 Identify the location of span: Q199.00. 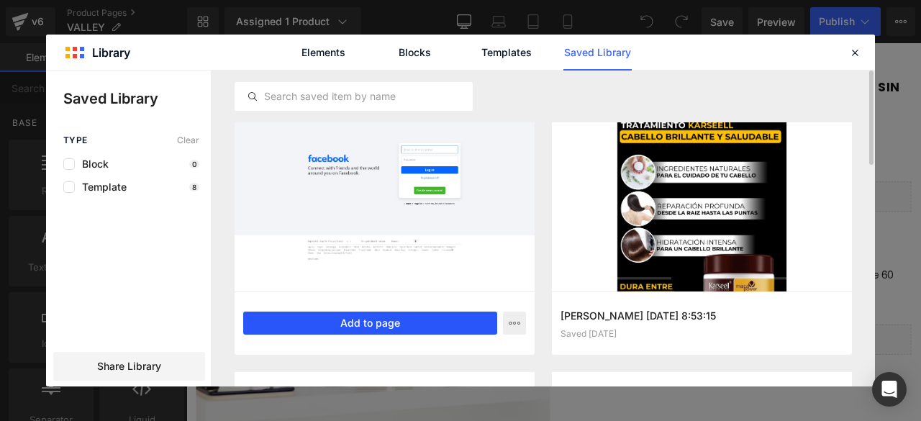
(563, 153).